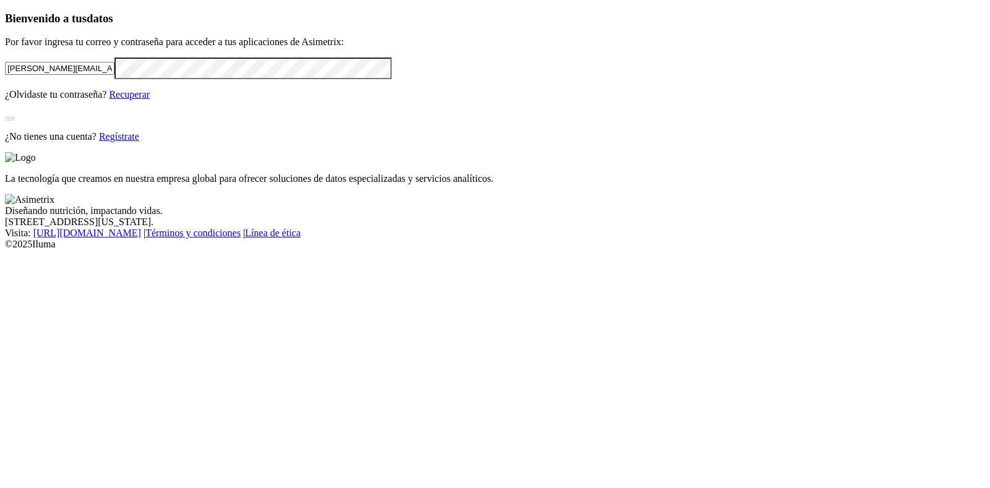 The width and height of the screenshot is (990, 488). Describe the element at coordinates (129, 94) in the screenshot. I see `a: Recuperar` at that location.